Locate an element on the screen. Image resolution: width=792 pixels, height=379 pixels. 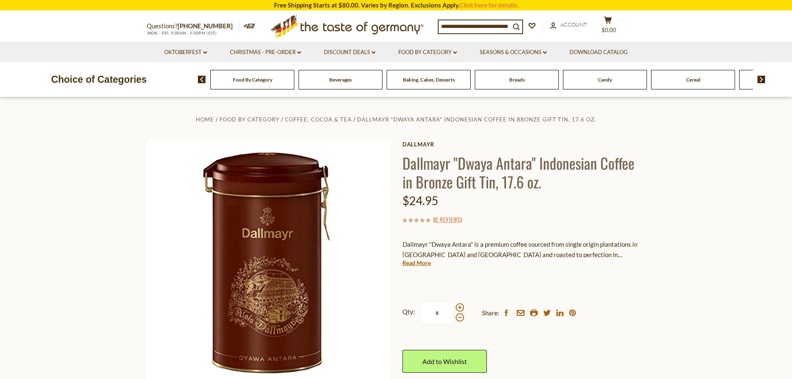
a: Dallmayr "Dwaya Antara" Indonesian Coffee in Bronze Gift Tin, 17.6 oz. is located at coordinates (477, 119).